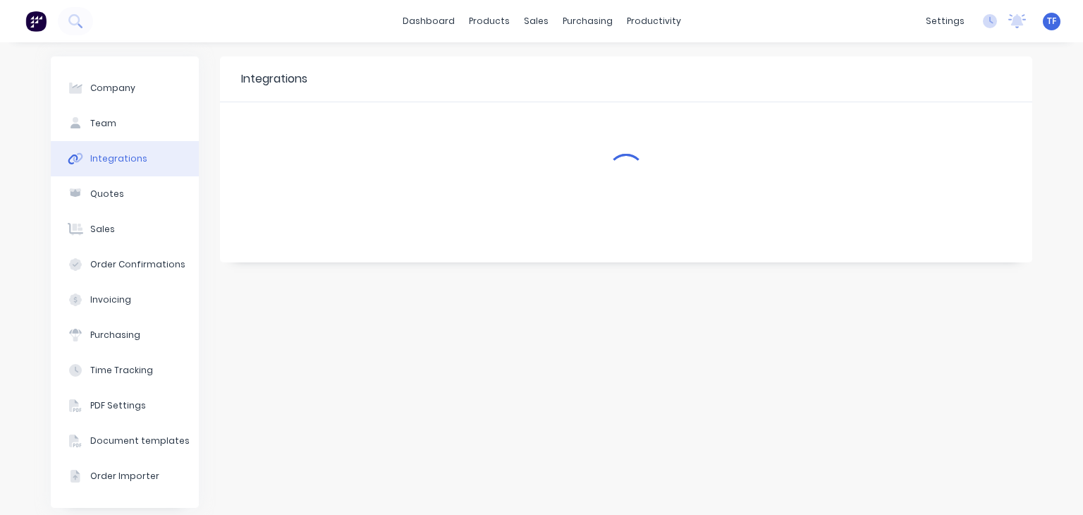 The height and width of the screenshot is (515, 1083). Describe the element at coordinates (125, 159) in the screenshot. I see `button: Integrations` at that location.